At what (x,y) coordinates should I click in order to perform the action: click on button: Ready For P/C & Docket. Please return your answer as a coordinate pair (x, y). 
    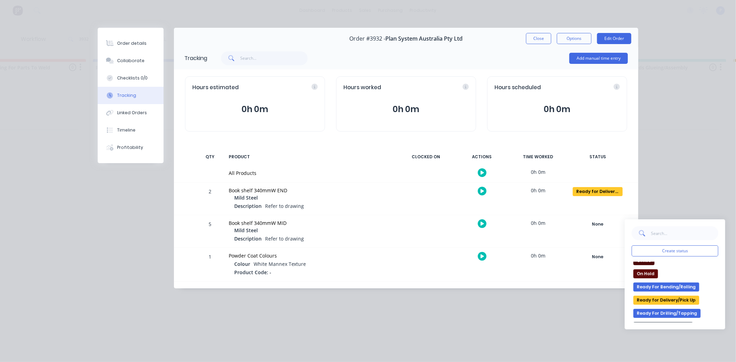
    Looking at the image, I should click on (663, 326).